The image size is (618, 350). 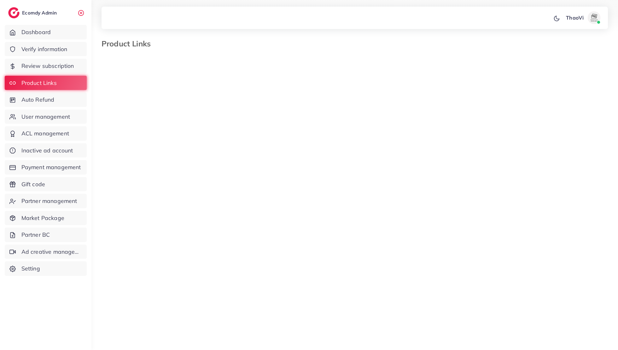 I want to click on span: User management, so click(x=46, y=117).